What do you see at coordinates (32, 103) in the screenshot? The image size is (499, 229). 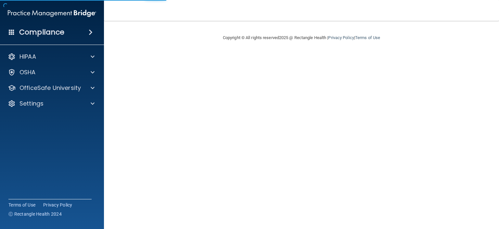 I see `p: Settings` at bounding box center [32, 103].